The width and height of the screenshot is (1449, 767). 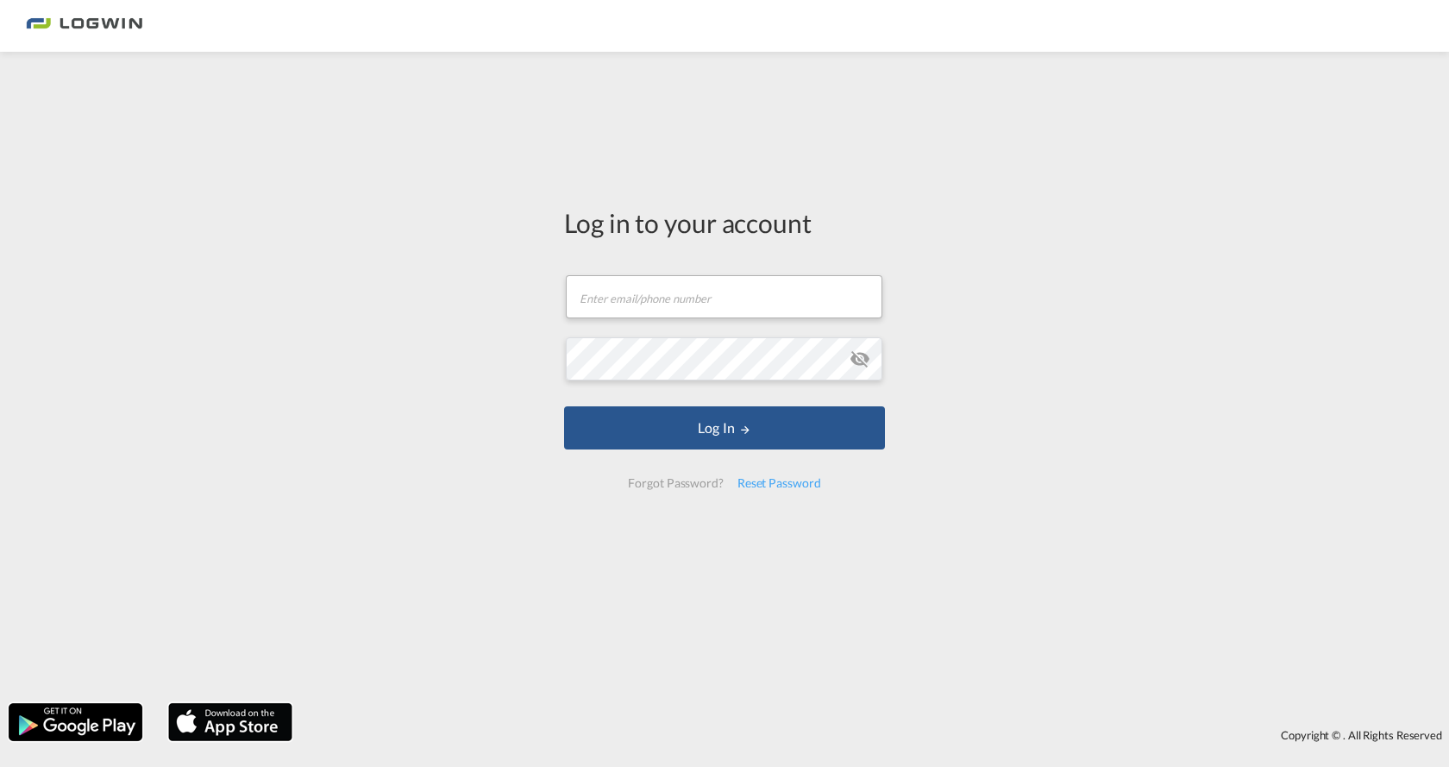 What do you see at coordinates (875, 735) in the screenshot?
I see `div: Copyright © . All Rights Reserved` at bounding box center [875, 735].